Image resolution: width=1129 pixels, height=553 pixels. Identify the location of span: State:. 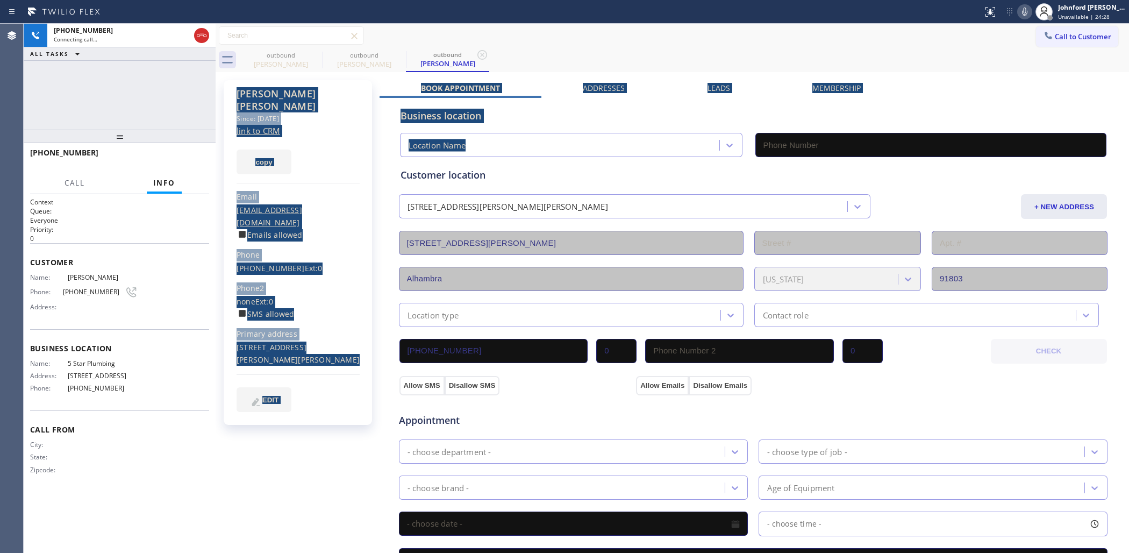
(49, 457).